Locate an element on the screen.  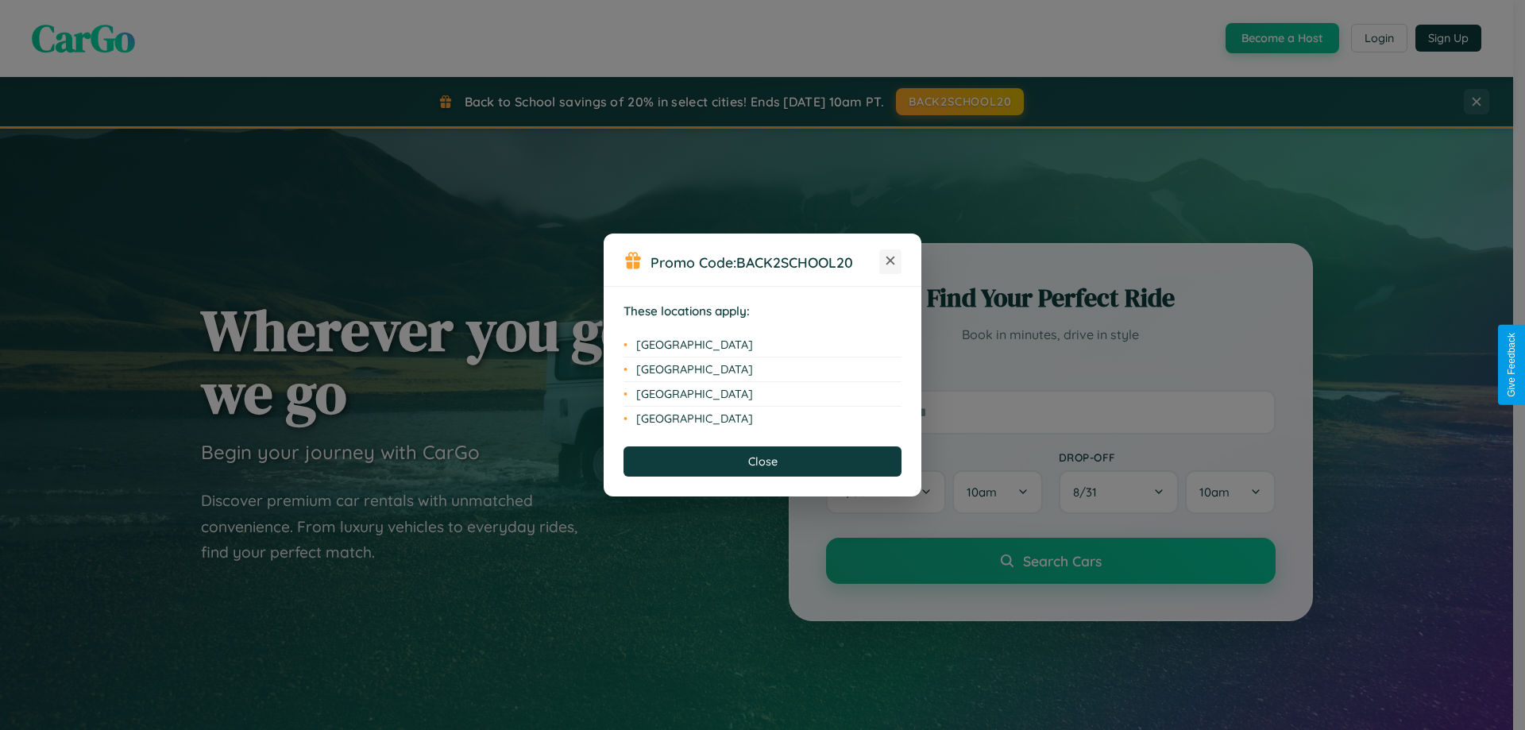
b: BACK2SCHOOL20 is located at coordinates (794, 262).